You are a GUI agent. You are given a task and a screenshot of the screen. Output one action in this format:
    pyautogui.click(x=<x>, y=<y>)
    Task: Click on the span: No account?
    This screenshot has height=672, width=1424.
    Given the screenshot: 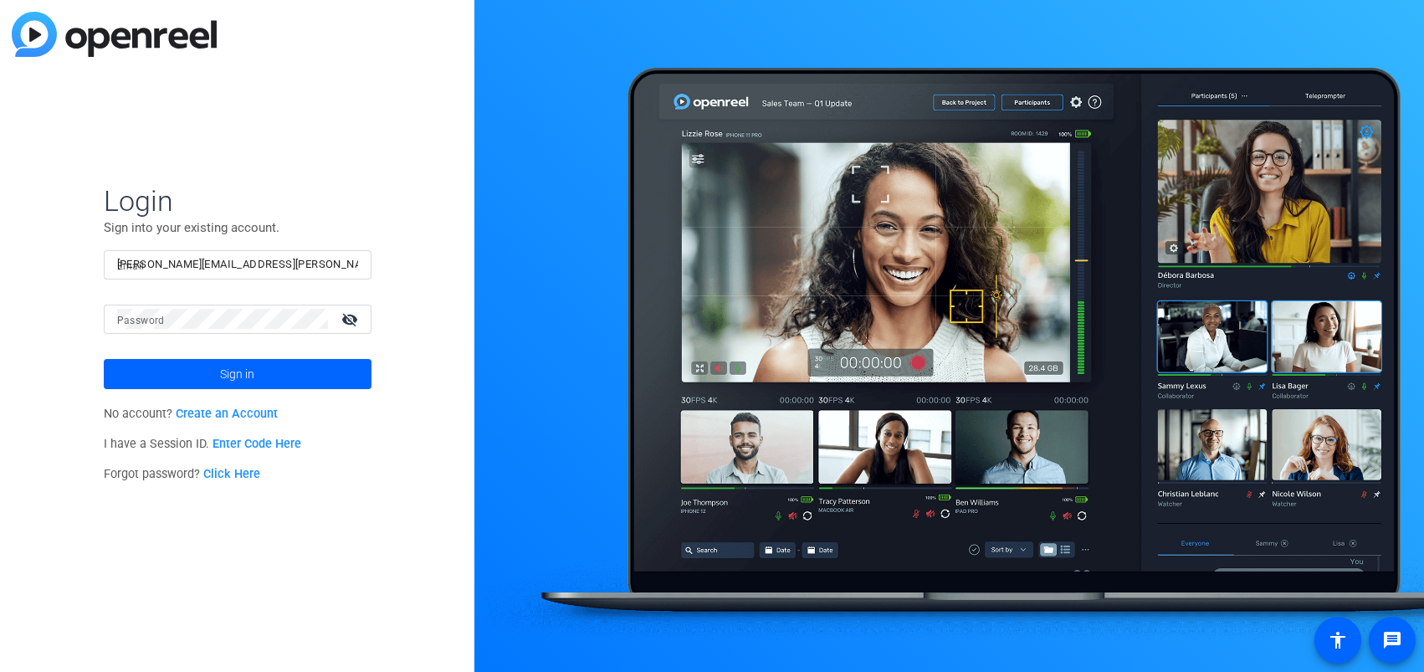 What is the action you would take?
    pyautogui.click(x=191, y=413)
    